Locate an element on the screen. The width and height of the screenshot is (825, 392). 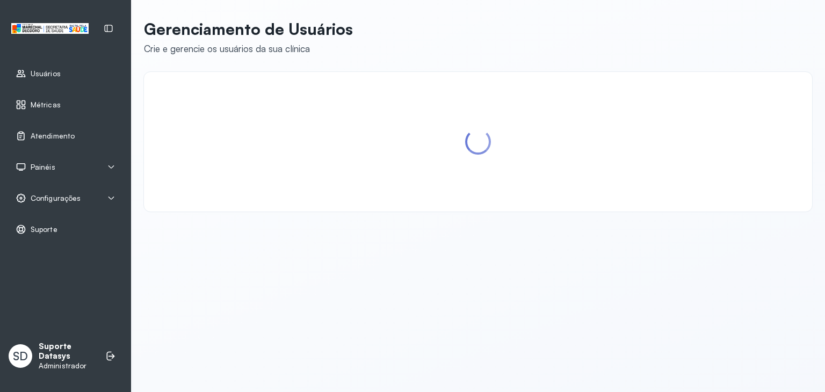
span: Painéis is located at coordinates (43, 167).